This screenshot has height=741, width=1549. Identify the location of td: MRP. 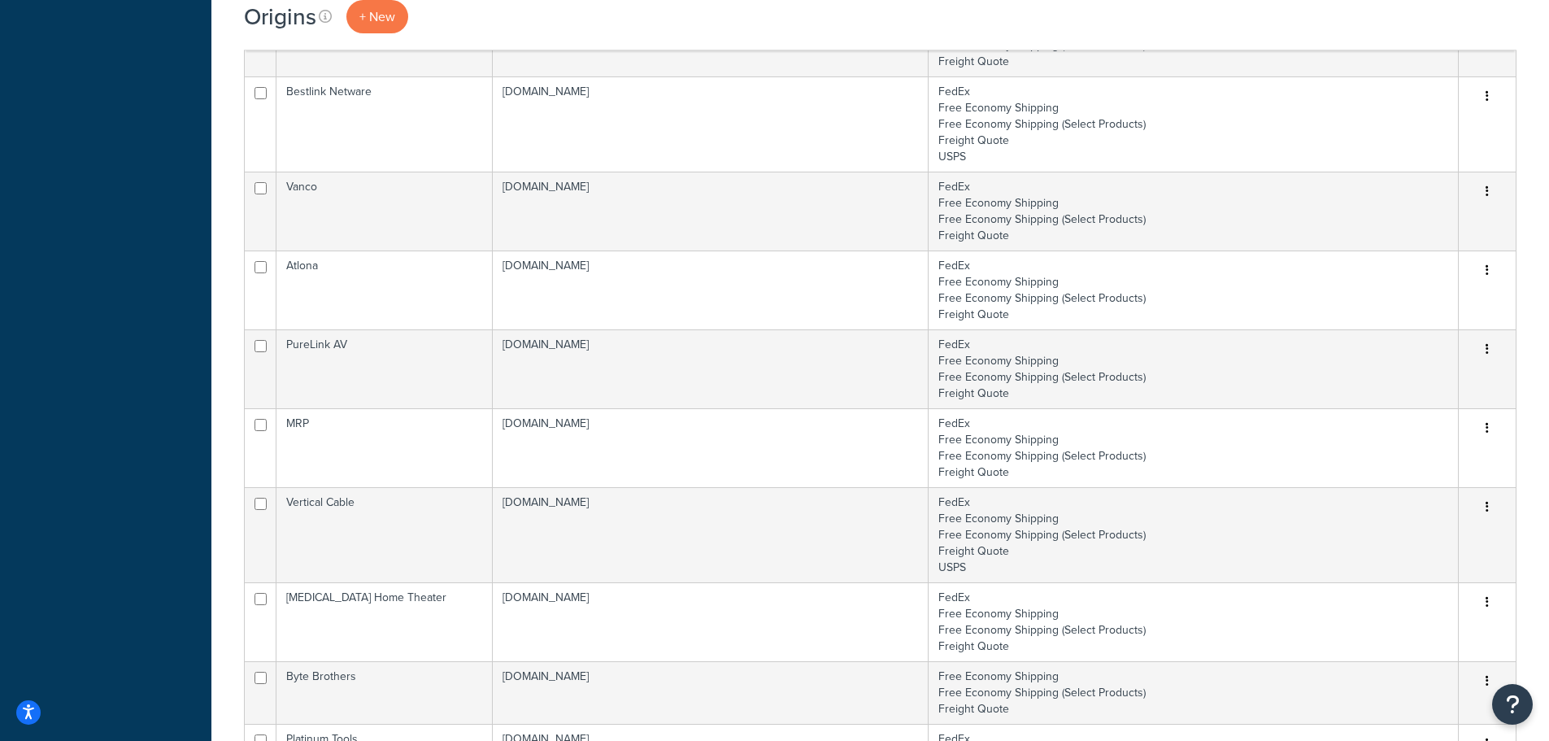
(384, 447).